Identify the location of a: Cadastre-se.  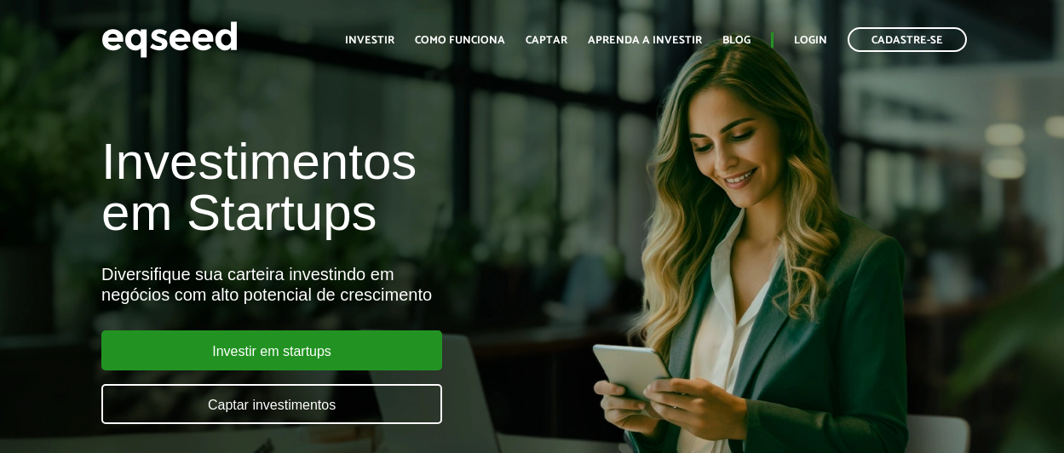
(907, 39).